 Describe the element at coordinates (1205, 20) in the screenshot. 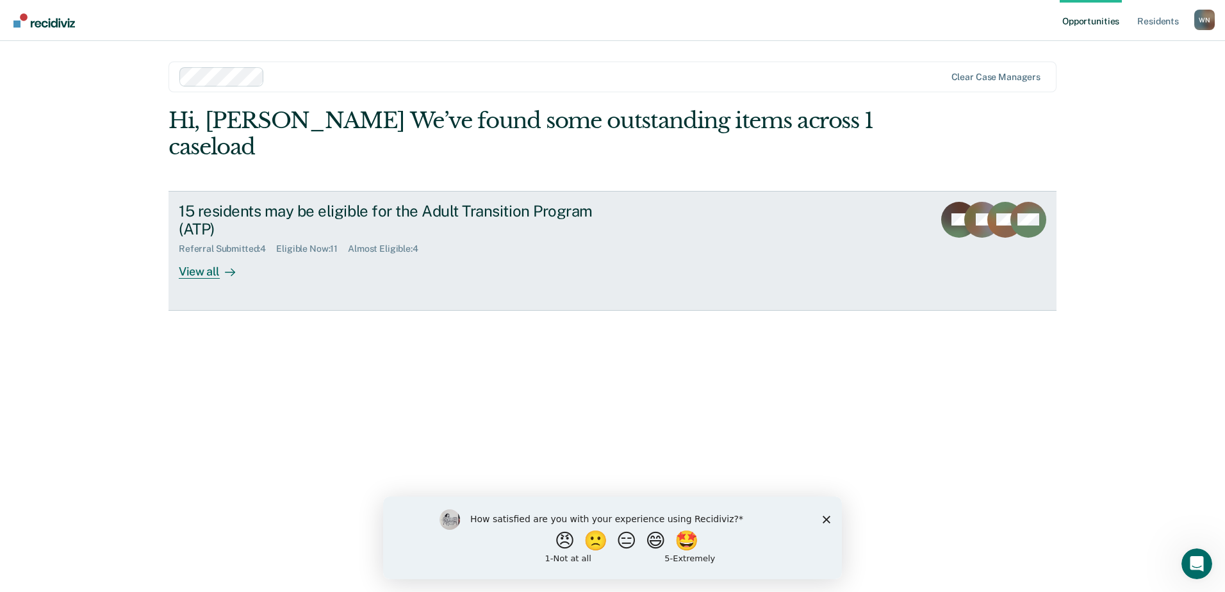

I see `button: Profile dropdown button` at that location.